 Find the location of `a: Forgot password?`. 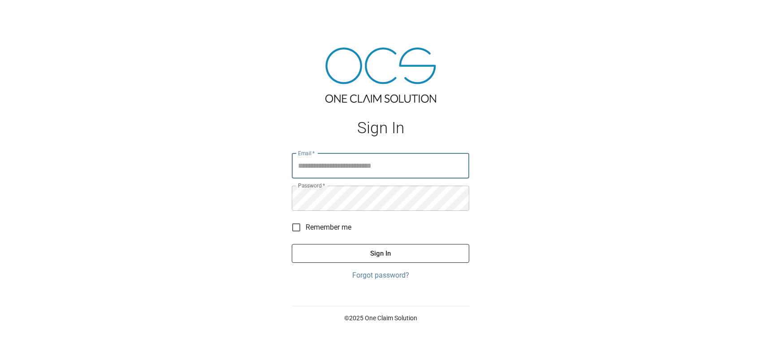

a: Forgot password? is located at coordinates (381, 275).